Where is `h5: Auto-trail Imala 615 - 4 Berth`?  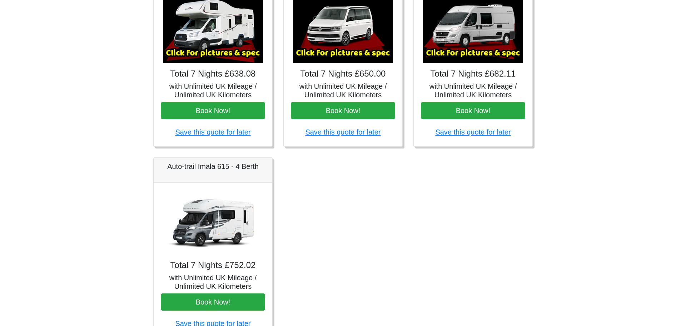 h5: Auto-trail Imala 615 - 4 Berth is located at coordinates (213, 166).